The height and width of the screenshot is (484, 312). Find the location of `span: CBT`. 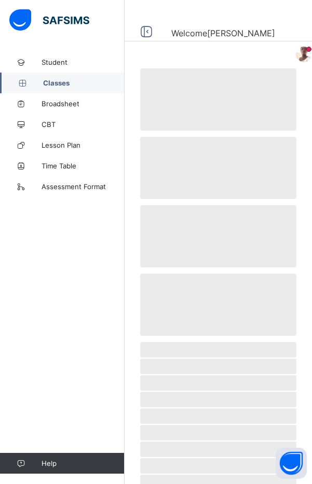

span: CBT is located at coordinates (83, 124).